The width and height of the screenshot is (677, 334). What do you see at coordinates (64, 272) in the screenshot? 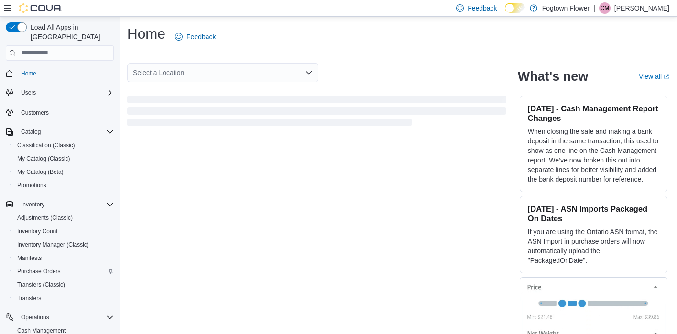
I see `button: Purchase Orders` at bounding box center [64, 272].